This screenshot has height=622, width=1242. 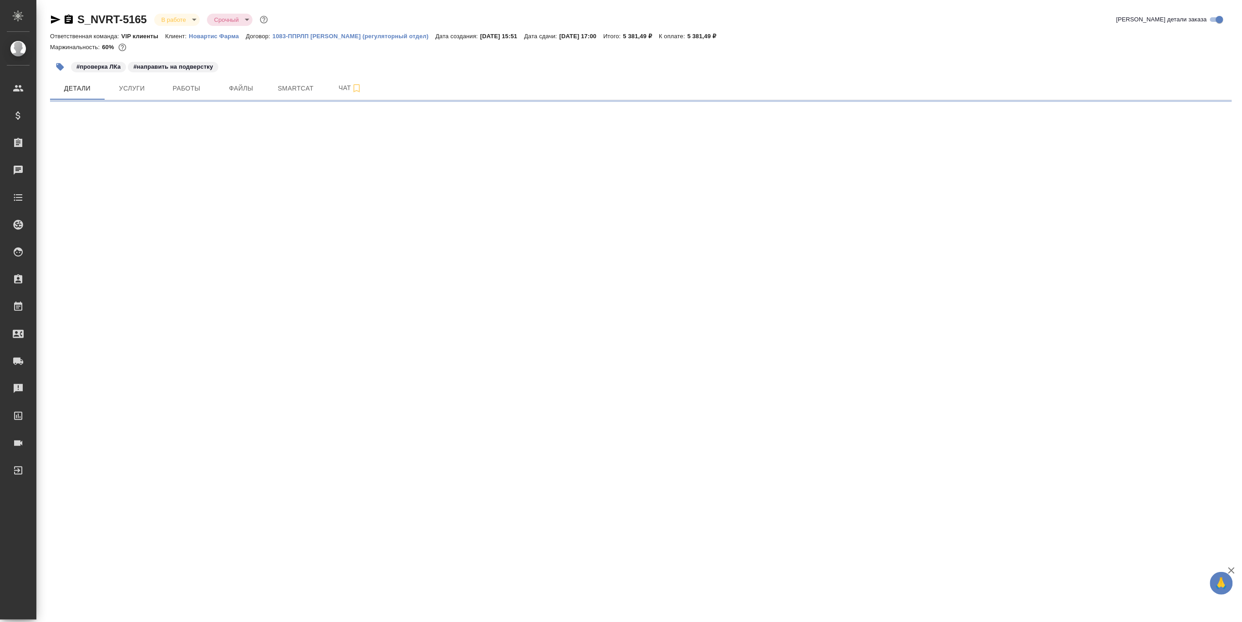 I want to click on button: 1775.88 RUB;, so click(x=122, y=47).